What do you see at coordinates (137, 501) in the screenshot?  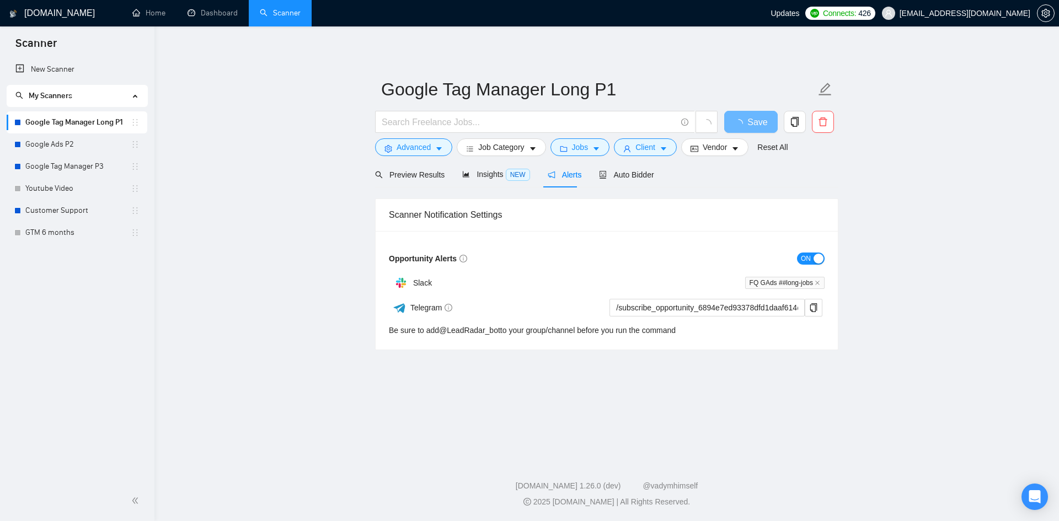 I see `span: double-left` at bounding box center [137, 501].